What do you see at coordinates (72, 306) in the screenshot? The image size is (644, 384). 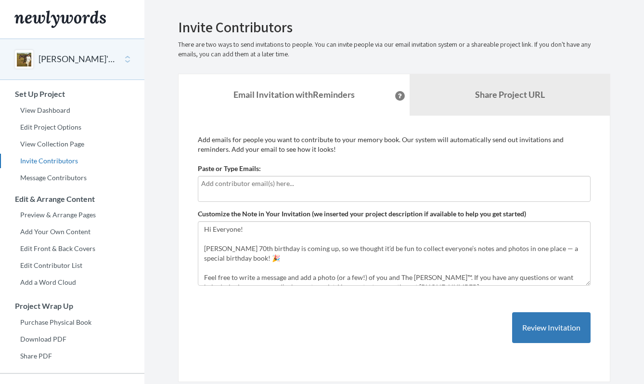 I see `h3: Project Wrap Up` at bounding box center [72, 306].